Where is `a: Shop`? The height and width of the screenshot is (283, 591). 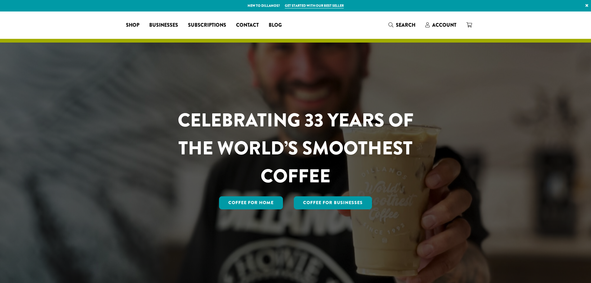
a: Shop is located at coordinates (132, 25).